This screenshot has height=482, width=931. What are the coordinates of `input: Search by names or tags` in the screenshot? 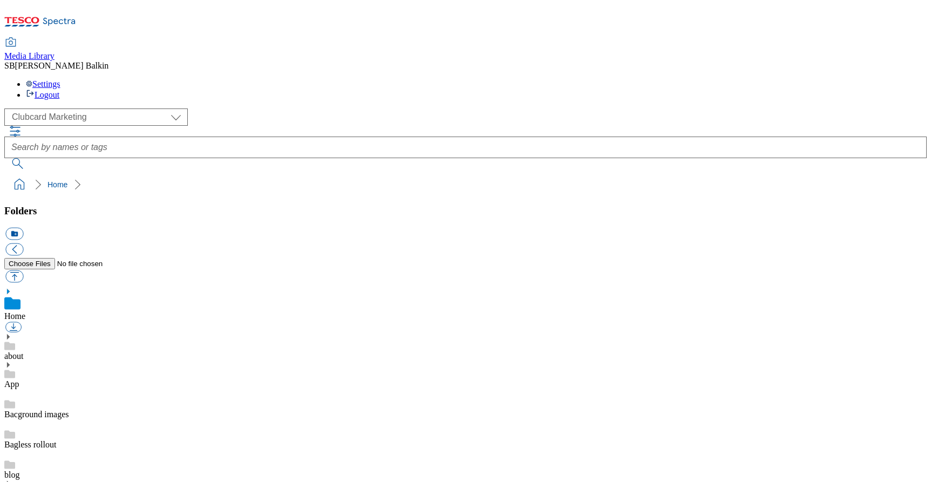 It's located at (465, 147).